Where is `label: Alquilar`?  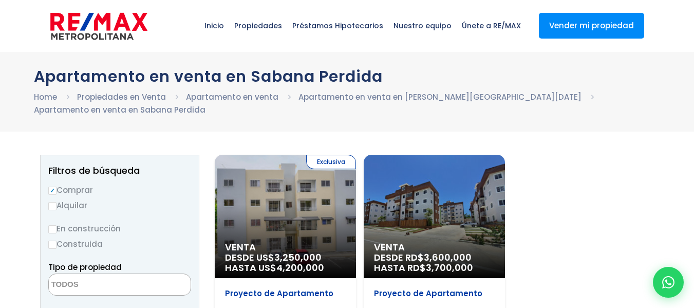
label: Alquilar is located at coordinates (120, 205).